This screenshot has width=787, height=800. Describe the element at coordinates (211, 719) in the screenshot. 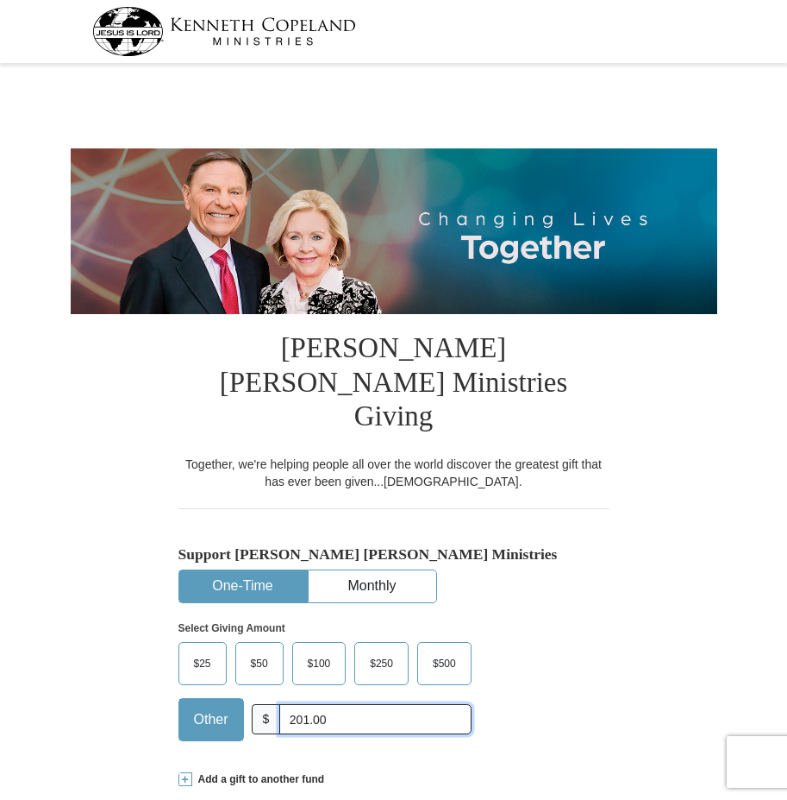

I see `span: Other` at that location.